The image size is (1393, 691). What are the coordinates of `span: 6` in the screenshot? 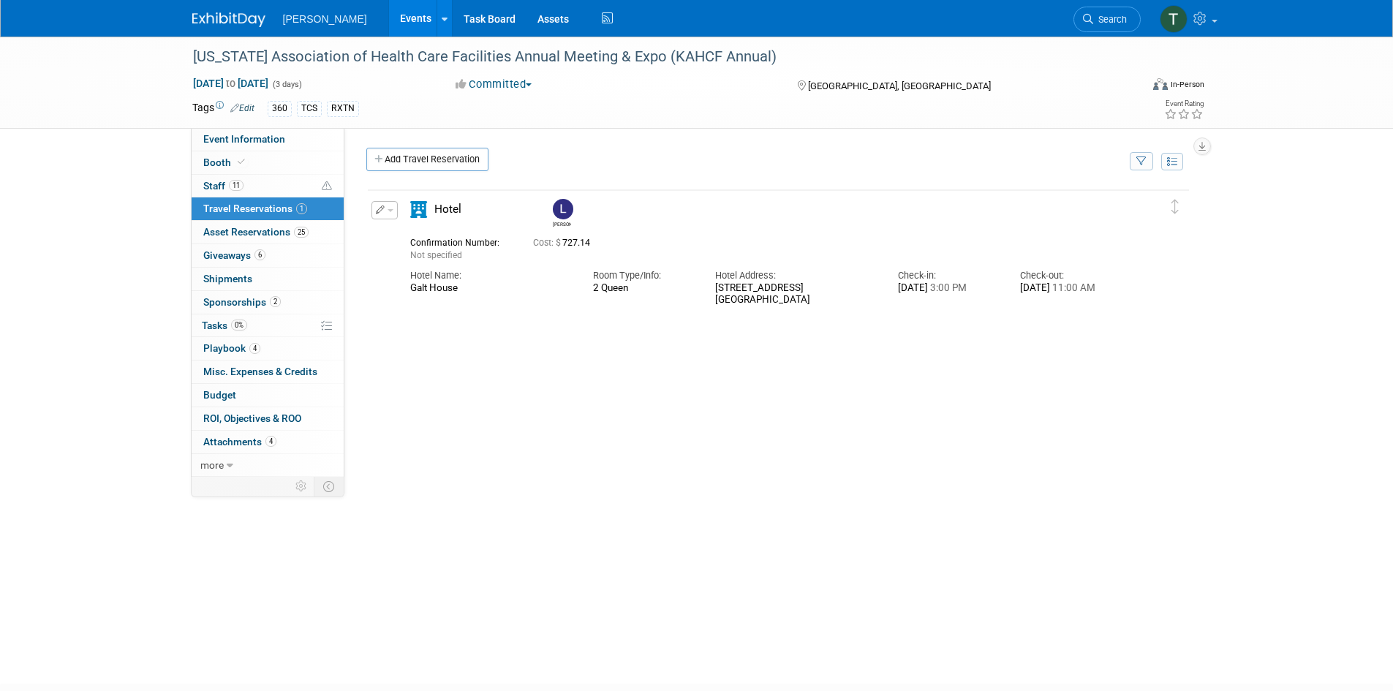 It's located at (260, 255).